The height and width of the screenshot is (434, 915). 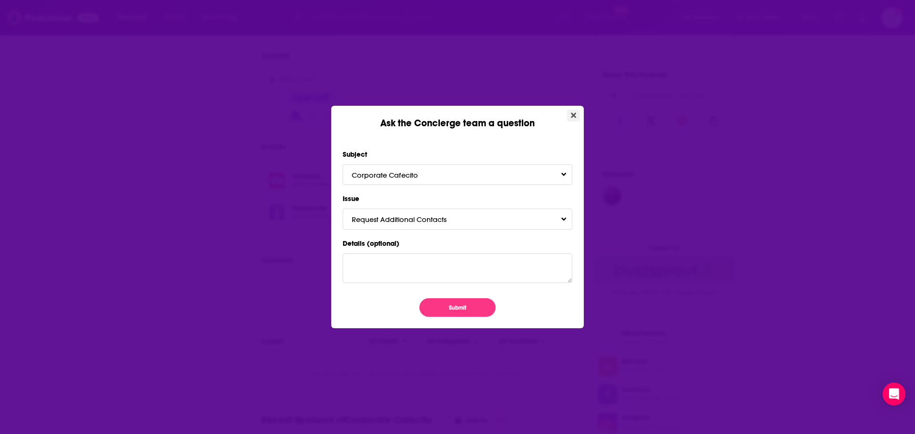 What do you see at coordinates (457, 219) in the screenshot?
I see `button: Request Additional ContactsToggle Pronoun Dropdown` at bounding box center [457, 219].